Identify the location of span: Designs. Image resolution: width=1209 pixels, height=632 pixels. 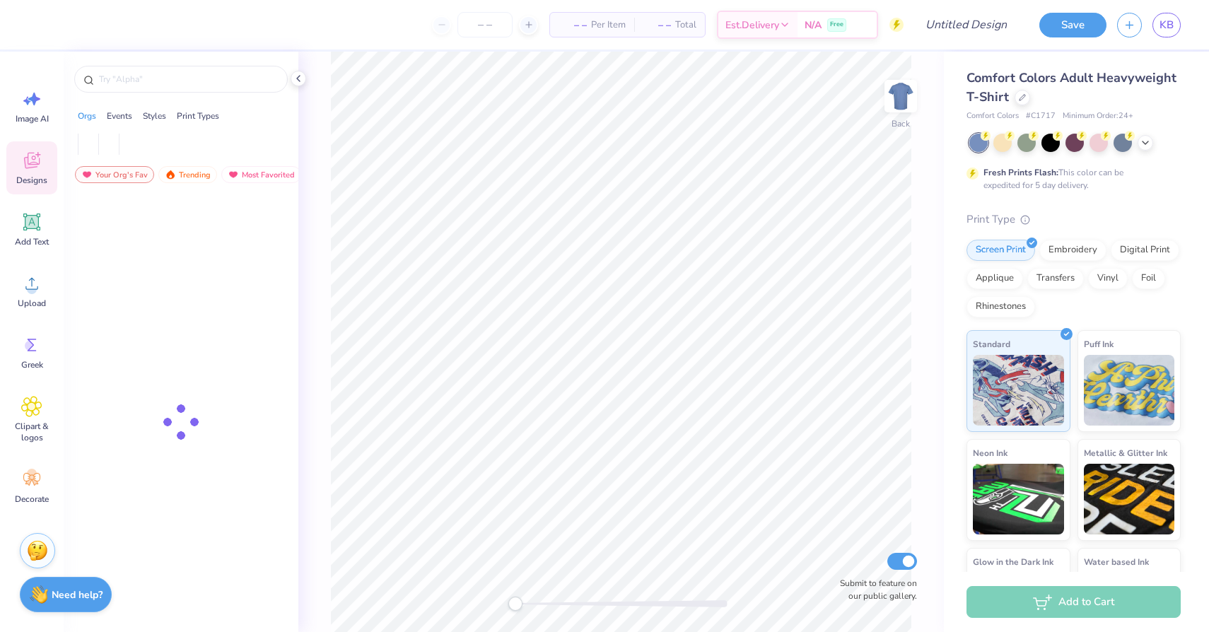
(32, 180).